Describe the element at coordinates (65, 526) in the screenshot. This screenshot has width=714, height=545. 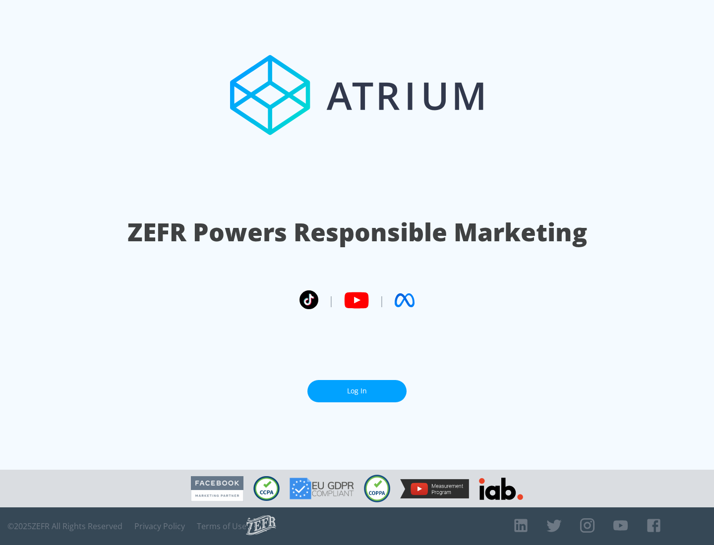
I see `span: © 2025 ZEFR All Rights Reserved` at that location.